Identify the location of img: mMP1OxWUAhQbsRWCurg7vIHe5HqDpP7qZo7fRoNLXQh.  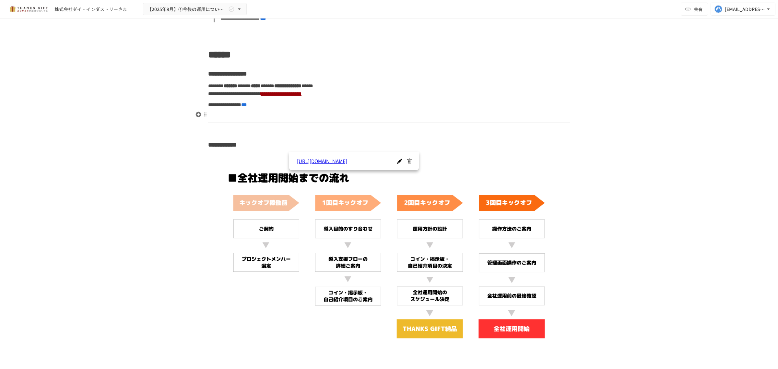
(29, 9).